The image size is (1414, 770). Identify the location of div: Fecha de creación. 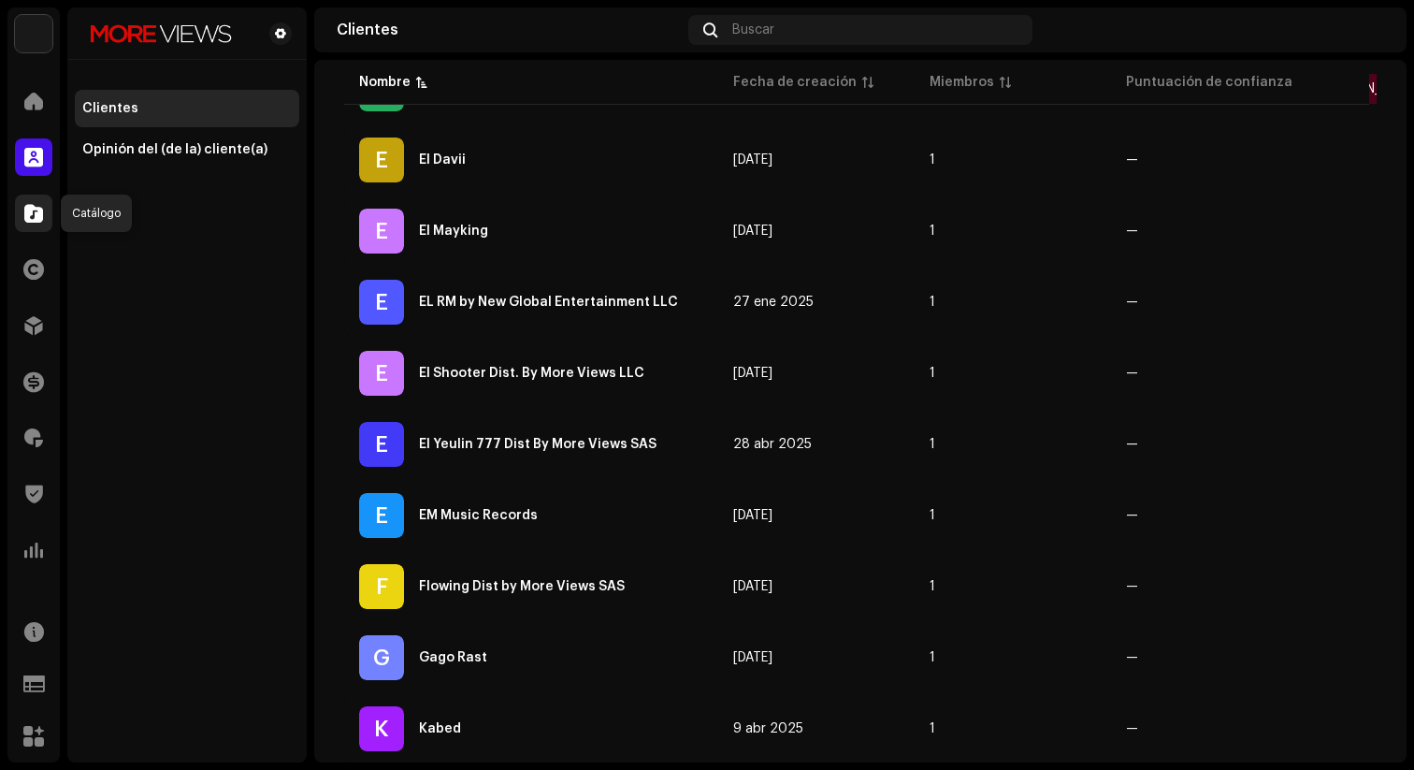
(795, 82).